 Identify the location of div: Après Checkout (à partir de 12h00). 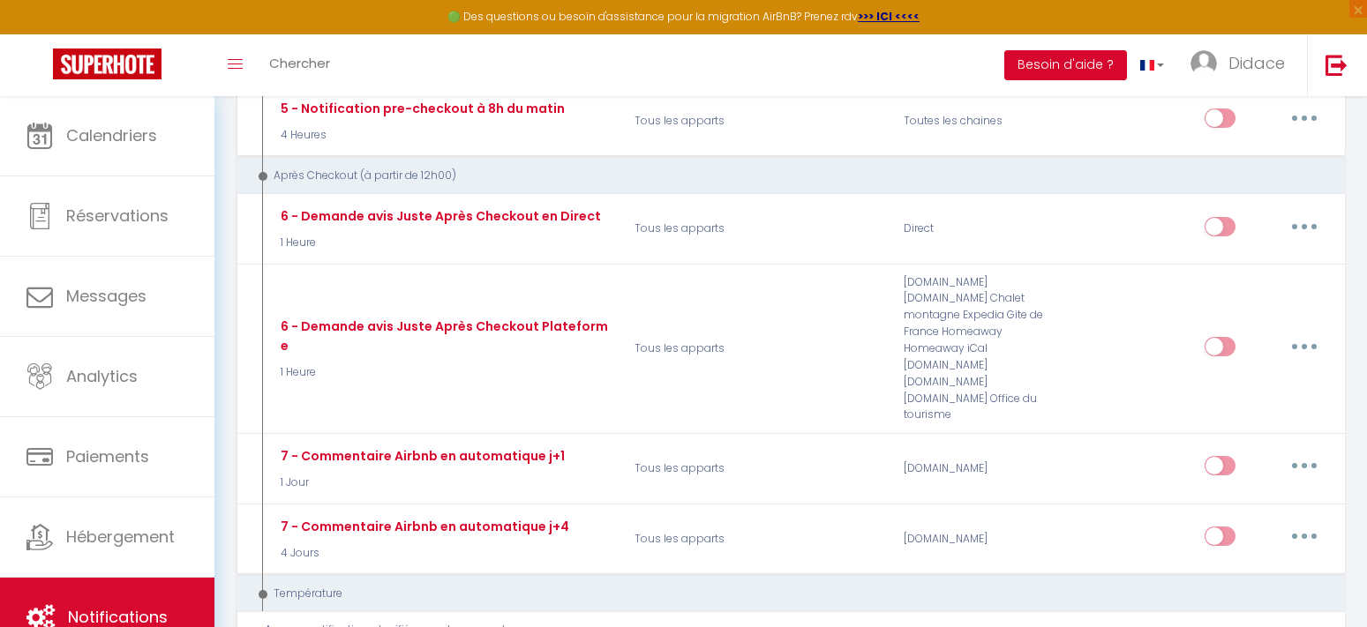
(780, 176).